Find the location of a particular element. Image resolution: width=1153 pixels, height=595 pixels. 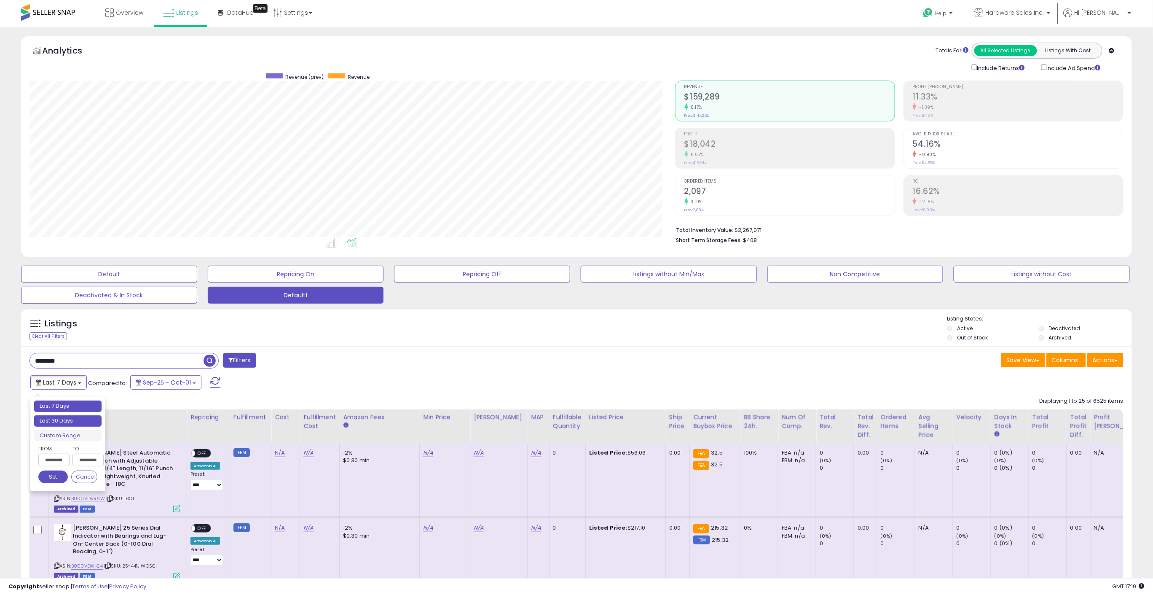

a: Privacy Policy is located at coordinates (128, 586).